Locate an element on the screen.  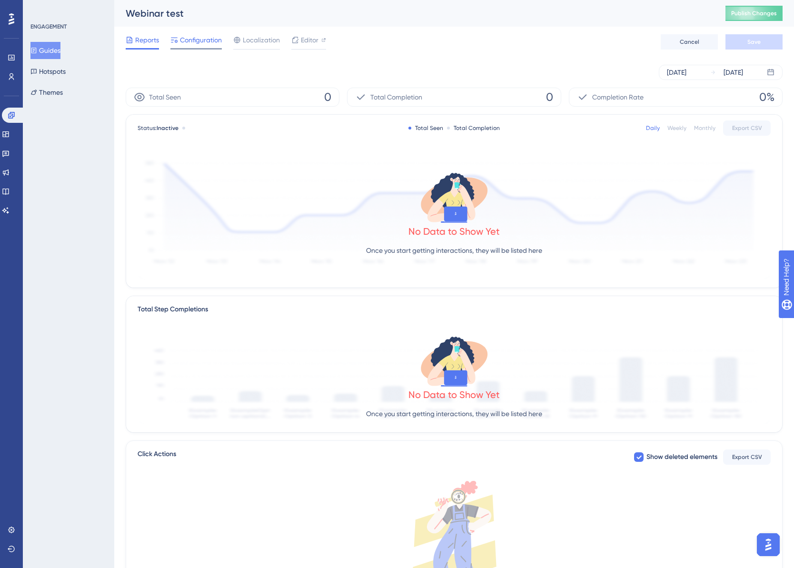
button: Save is located at coordinates (754, 42).